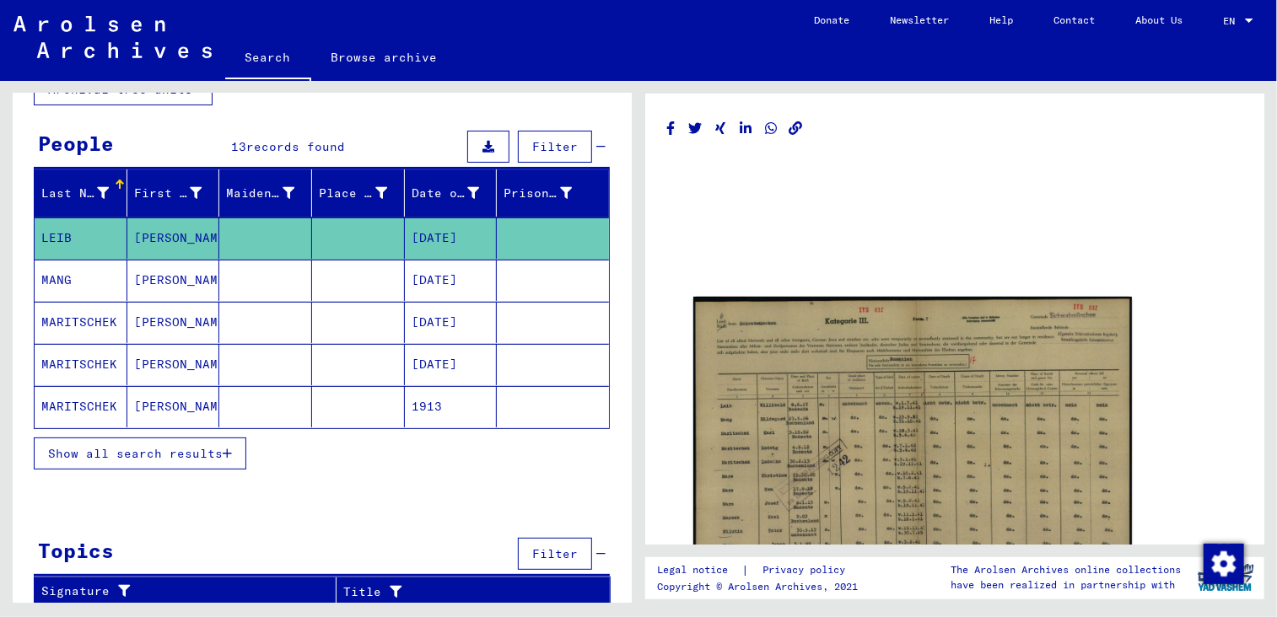 The height and width of the screenshot is (617, 1277). I want to click on mat-cell: MANG, so click(81, 280).